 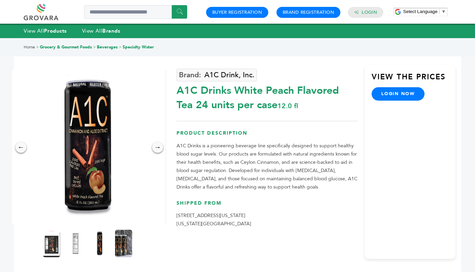 What do you see at coordinates (267, 206) in the screenshot?
I see `h3: Shipped From` at bounding box center [267, 206].